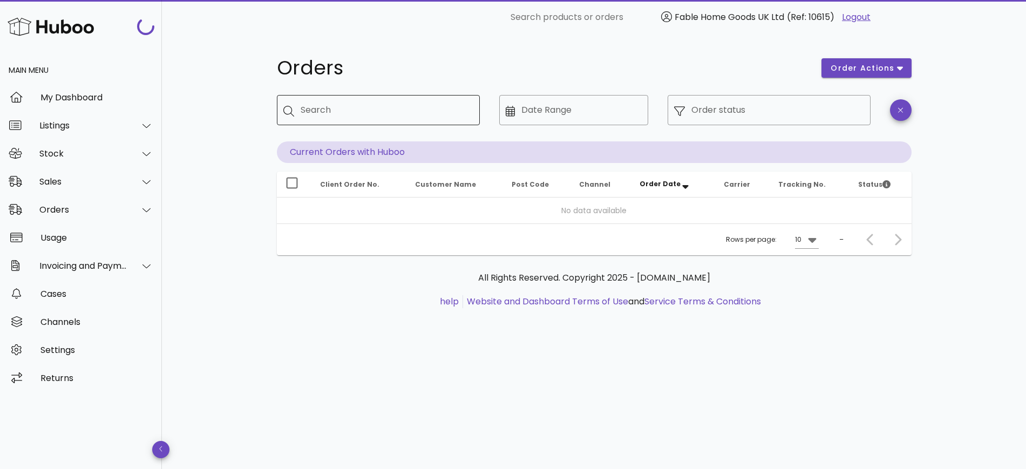 The width and height of the screenshot is (1026, 469). What do you see at coordinates (97, 237) in the screenshot?
I see `div: Usage` at bounding box center [97, 237].